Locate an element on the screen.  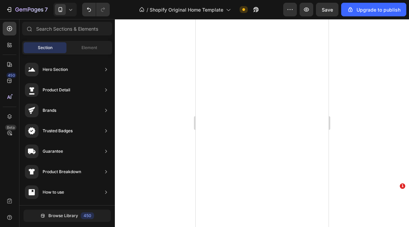
div: How to use is located at coordinates (53, 192).